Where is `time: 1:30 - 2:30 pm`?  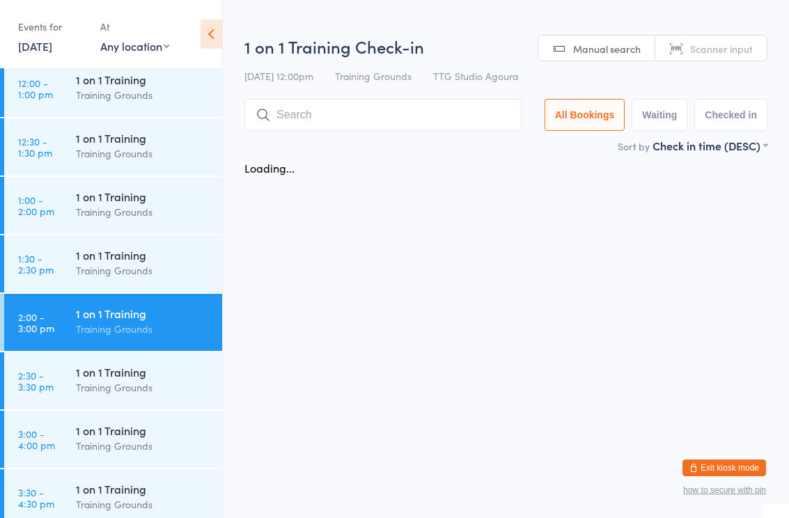
time: 1:30 - 2:30 pm is located at coordinates (36, 264).